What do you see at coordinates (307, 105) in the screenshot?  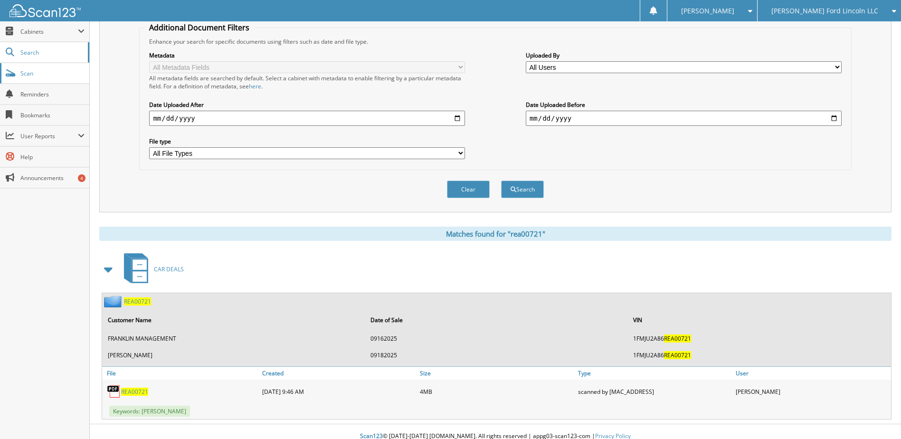 I see `label: Date Uploaded After` at bounding box center [307, 105].